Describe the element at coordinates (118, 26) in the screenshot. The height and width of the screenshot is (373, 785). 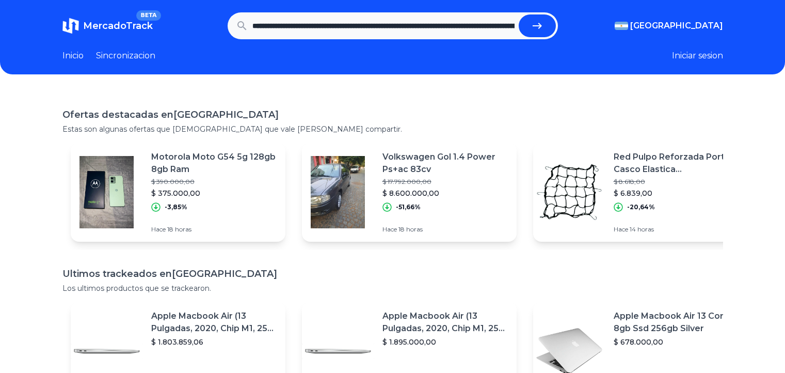
I see `span: MercadoTrack` at that location.